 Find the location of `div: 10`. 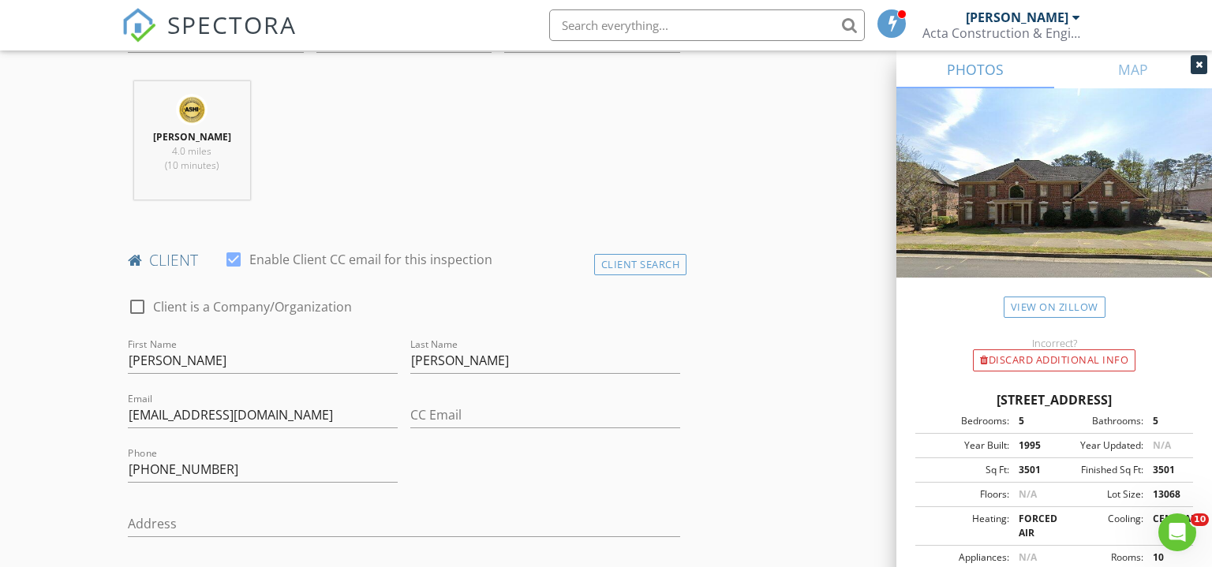

div: 10 is located at coordinates (1165, 558).